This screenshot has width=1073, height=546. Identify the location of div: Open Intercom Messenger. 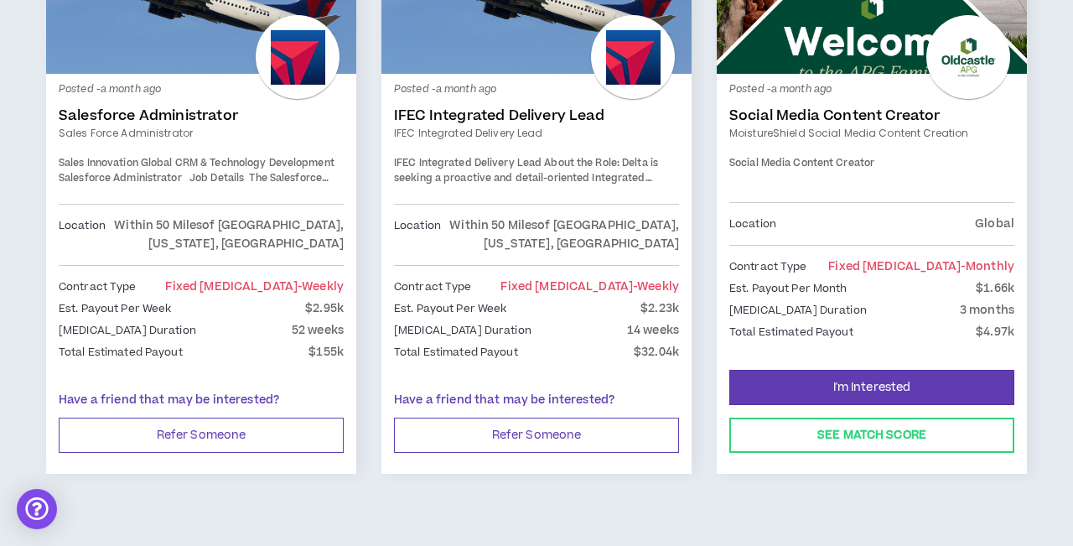
(37, 509).